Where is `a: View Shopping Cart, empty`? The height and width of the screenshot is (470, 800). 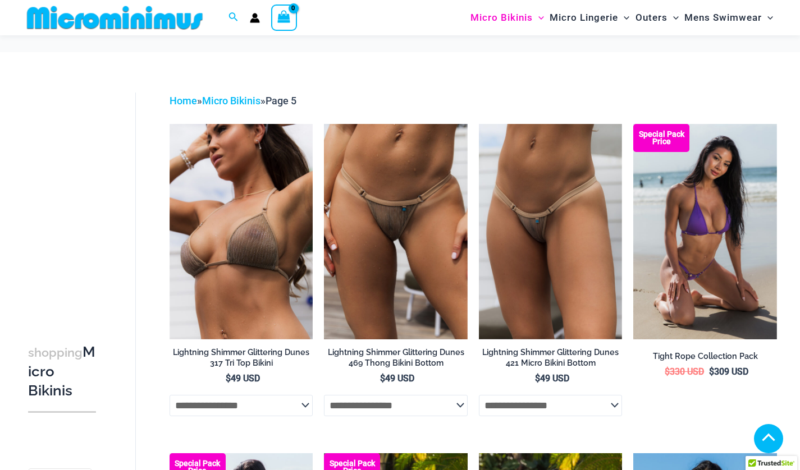 a: View Shopping Cart, empty is located at coordinates (284, 17).